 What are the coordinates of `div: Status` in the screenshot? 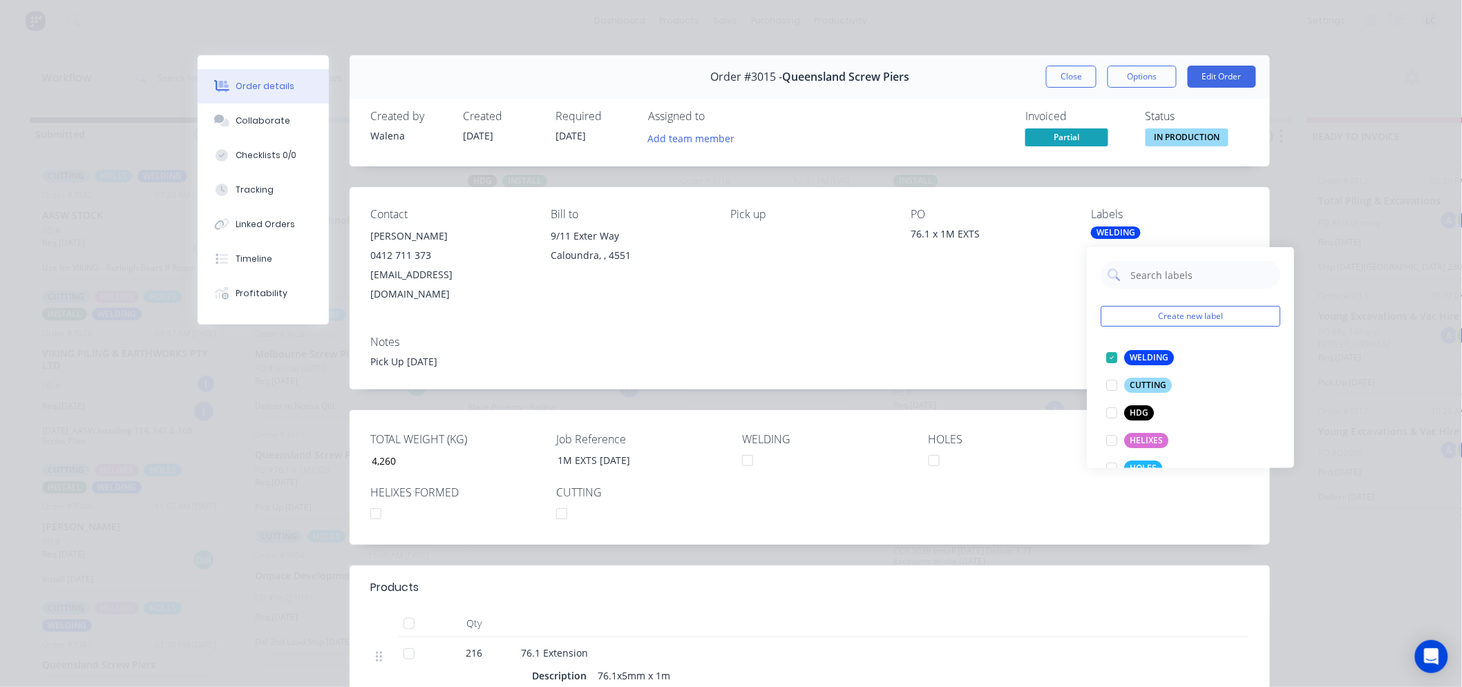 It's located at (1197, 116).